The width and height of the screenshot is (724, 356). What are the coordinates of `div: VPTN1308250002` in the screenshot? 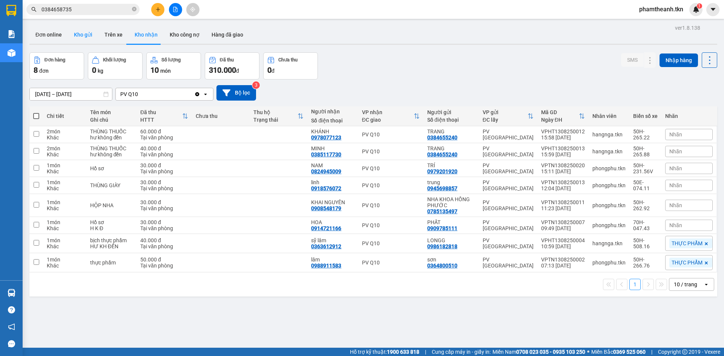 It's located at (563, 260).